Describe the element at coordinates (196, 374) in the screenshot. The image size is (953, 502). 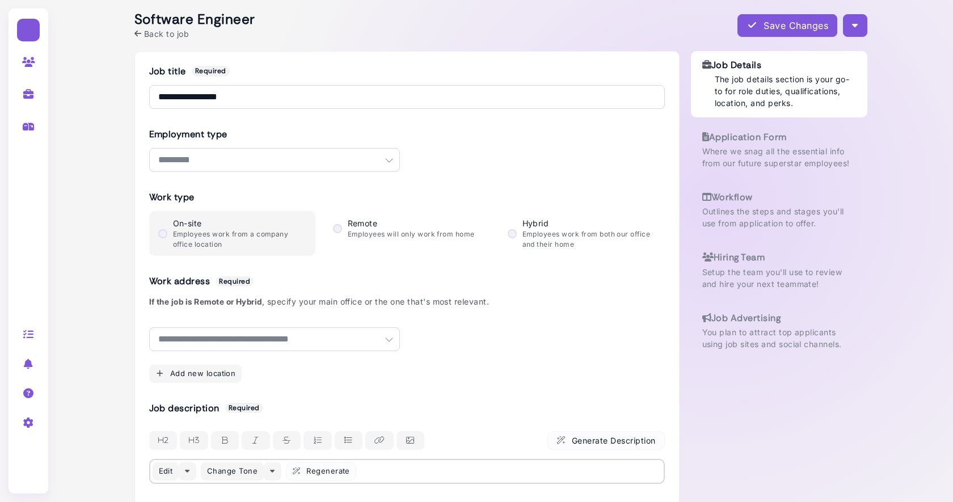
I see `button: Add new location` at that location.